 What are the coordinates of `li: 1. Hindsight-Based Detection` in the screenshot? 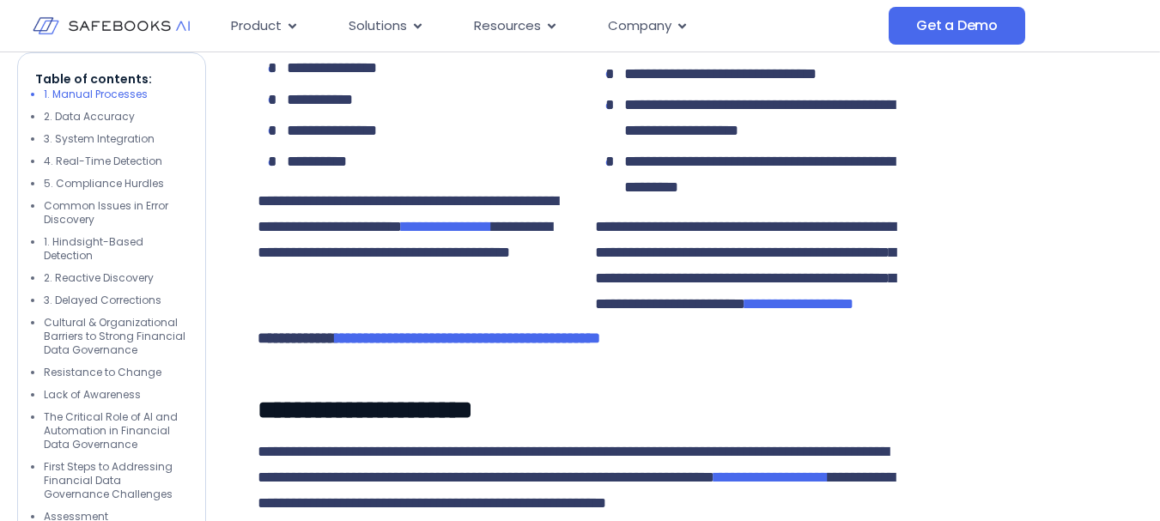 It's located at (116, 249).